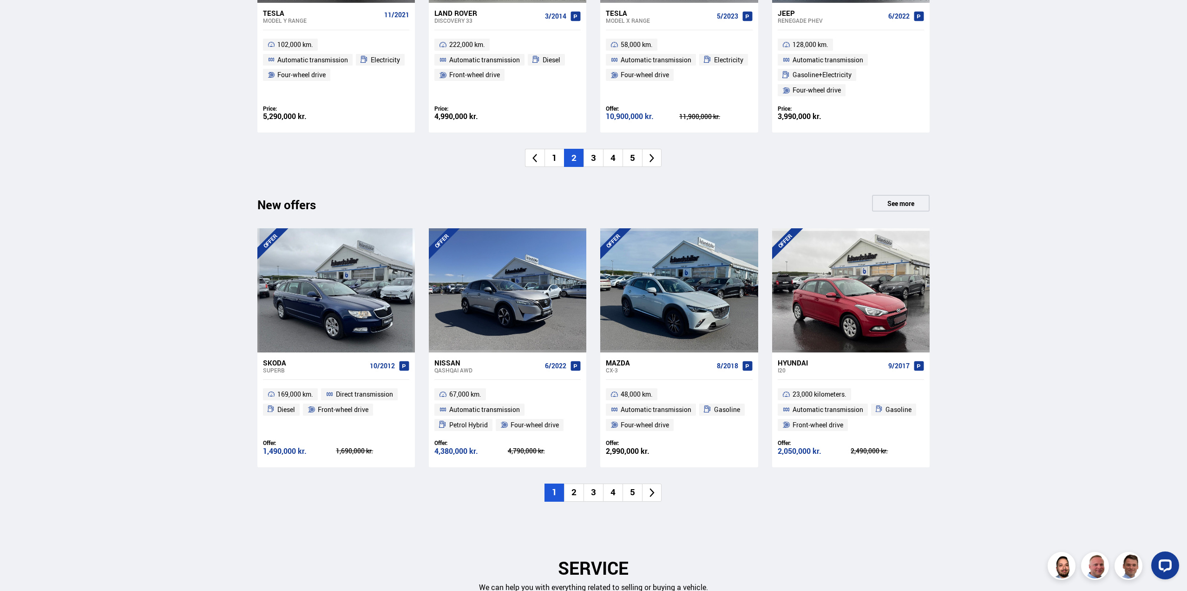 Image resolution: width=1187 pixels, height=591 pixels. What do you see at coordinates (851, 409) in the screenshot?
I see `a: Hyundai i20 9/2017 23,000 kilometers. Automatic transmission Gasoline Front-wheel drive Offer: 2,...` at bounding box center [851, 409].